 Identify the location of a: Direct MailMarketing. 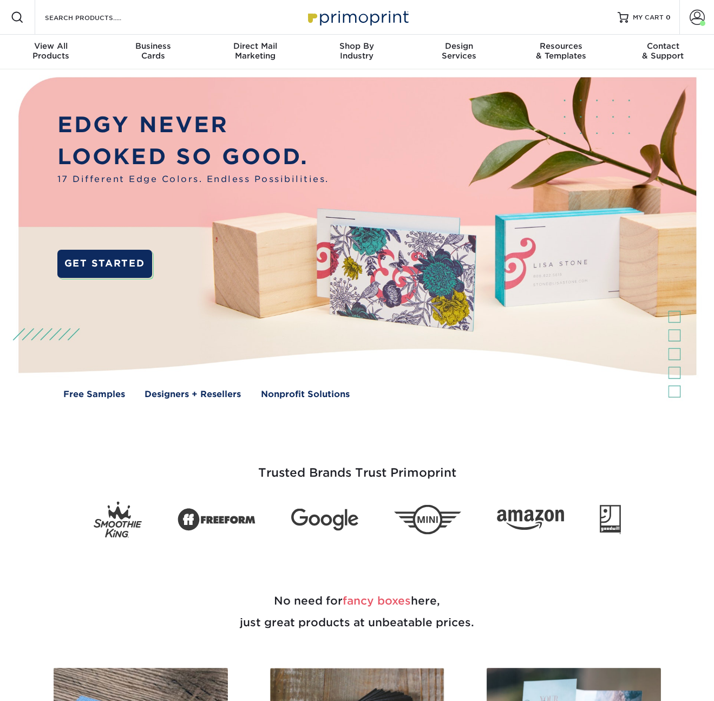
(255, 52).